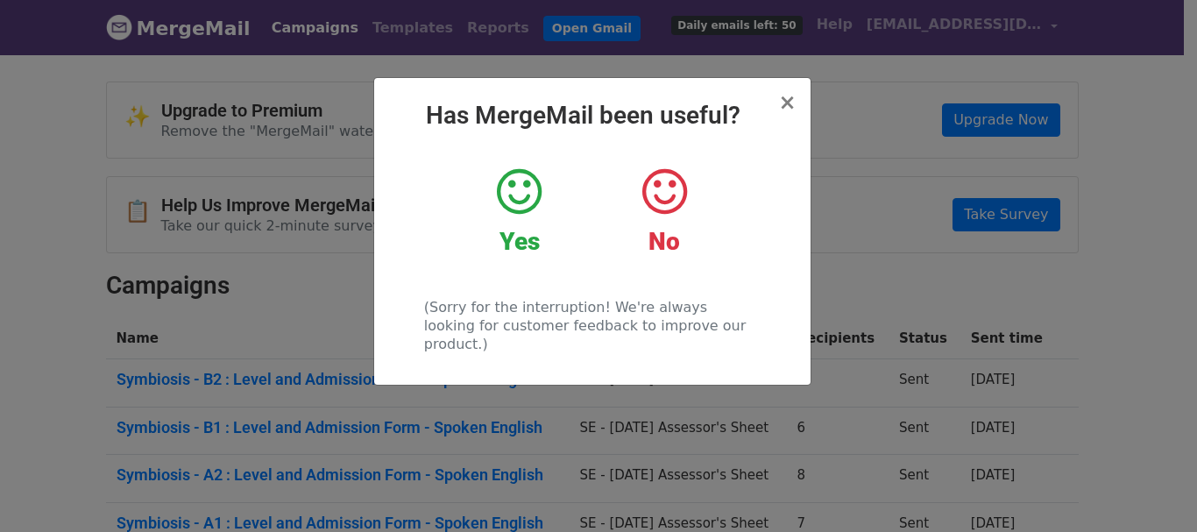 The image size is (1197, 532). I want to click on button: Close, so click(787, 103).